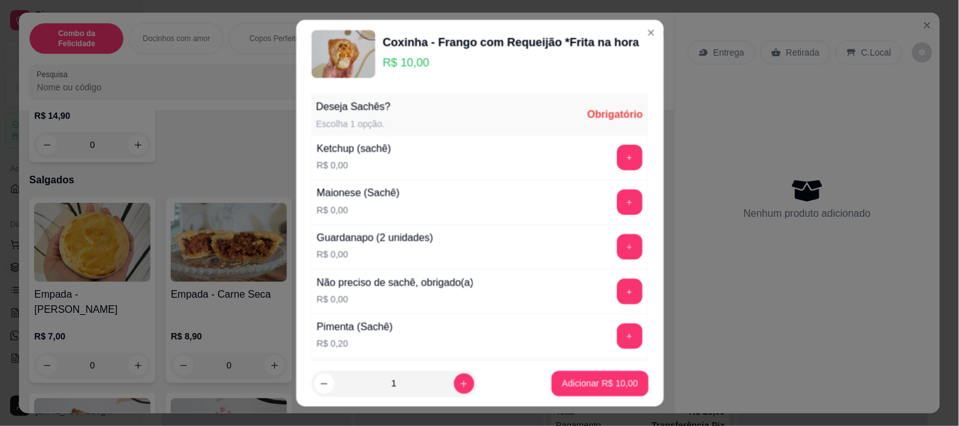 Image resolution: width=959 pixels, height=426 pixels. What do you see at coordinates (600, 384) in the screenshot?
I see `button: Adicionar R$ 10,00` at bounding box center [600, 384].